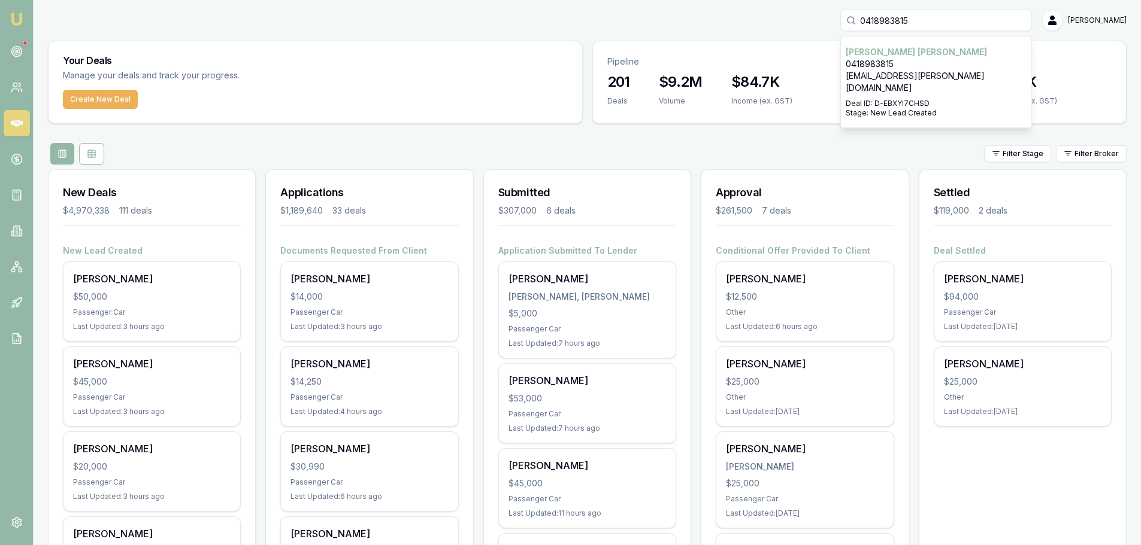 The image size is (1141, 545). Describe the element at coordinates (560, 211) in the screenshot. I see `div: 6 deals` at that location.